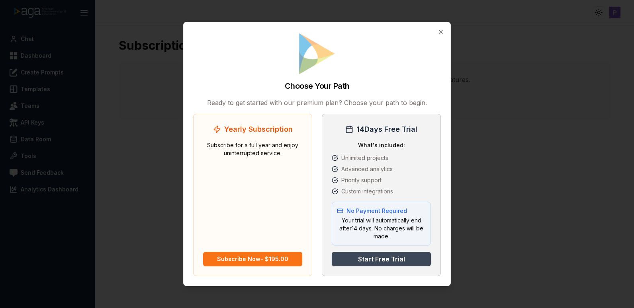  I want to click on img: No hidden prompts, so click(317, 54).